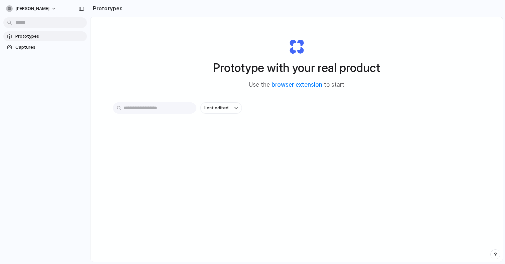 The width and height of the screenshot is (505, 264). Describe the element at coordinates (45, 47) in the screenshot. I see `a: Captures` at that location.